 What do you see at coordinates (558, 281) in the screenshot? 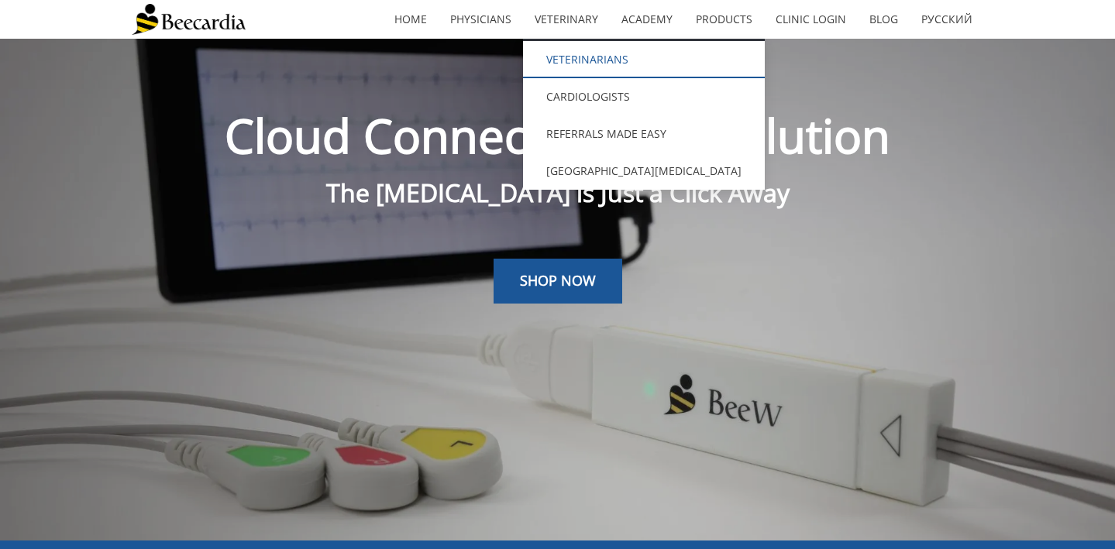
I see `a: SHOP NOW` at bounding box center [558, 281].